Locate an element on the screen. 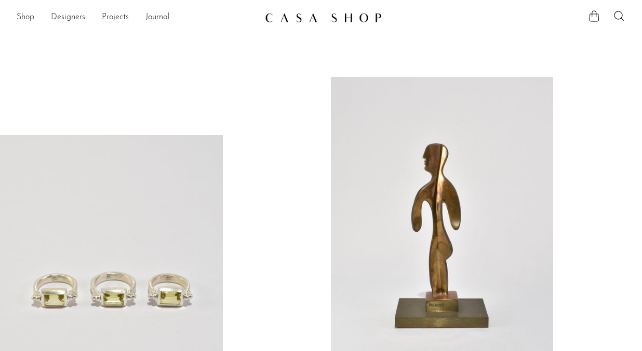  a: Journal is located at coordinates (157, 18).